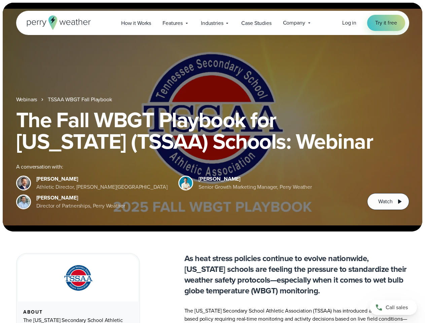 Image resolution: width=425 pixels, height=323 pixels. I want to click on img: Brian Wyatt, so click(24, 183).